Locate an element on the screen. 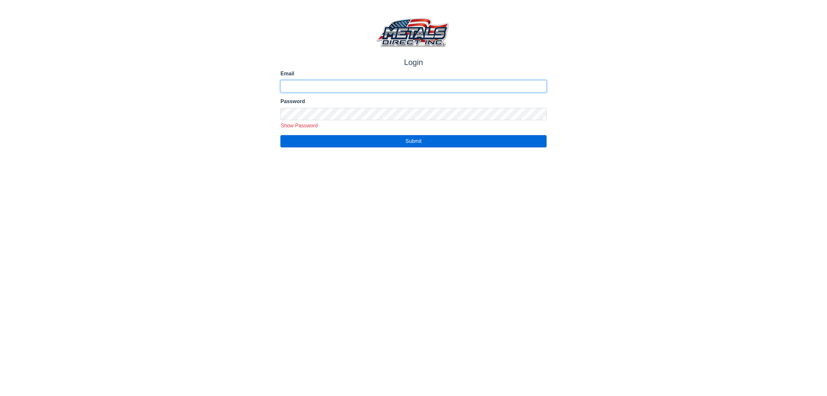  button: Submit is located at coordinates (413, 141).